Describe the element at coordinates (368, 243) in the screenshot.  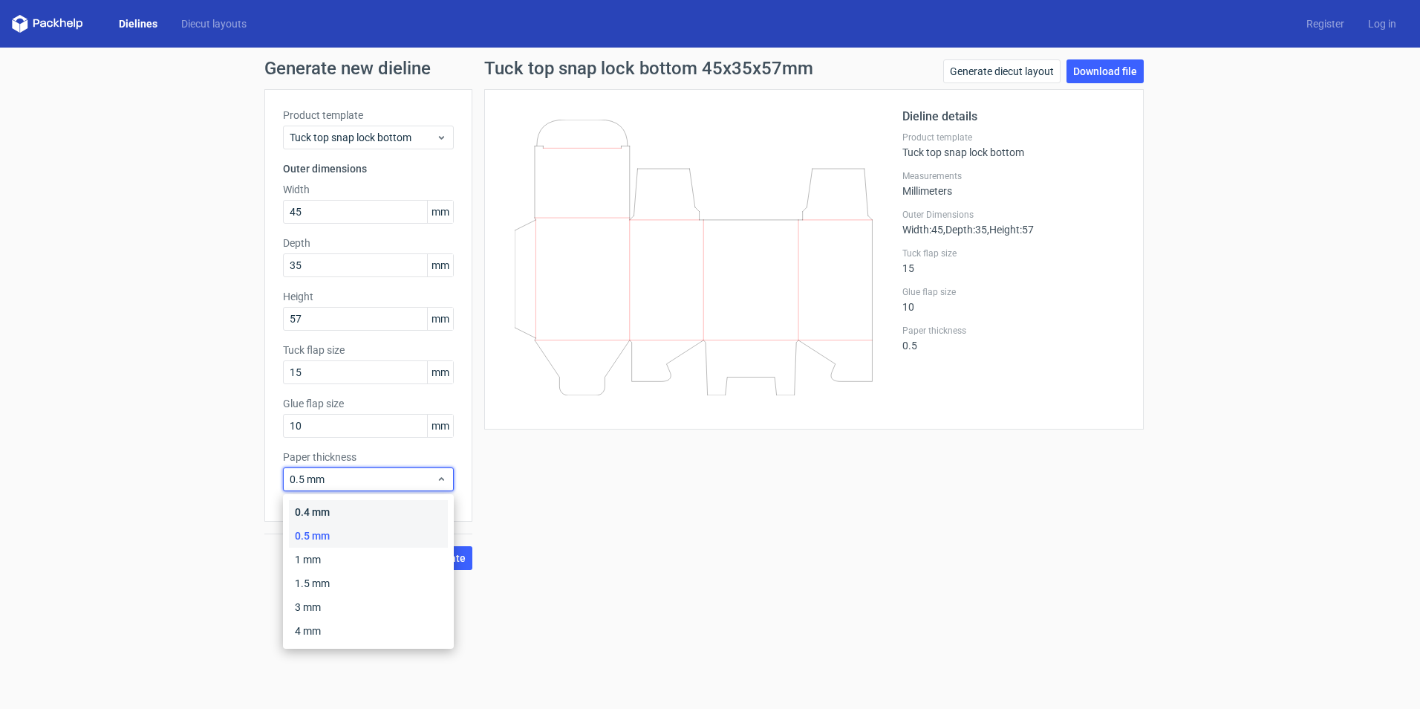
I see `label: Depth` at that location.